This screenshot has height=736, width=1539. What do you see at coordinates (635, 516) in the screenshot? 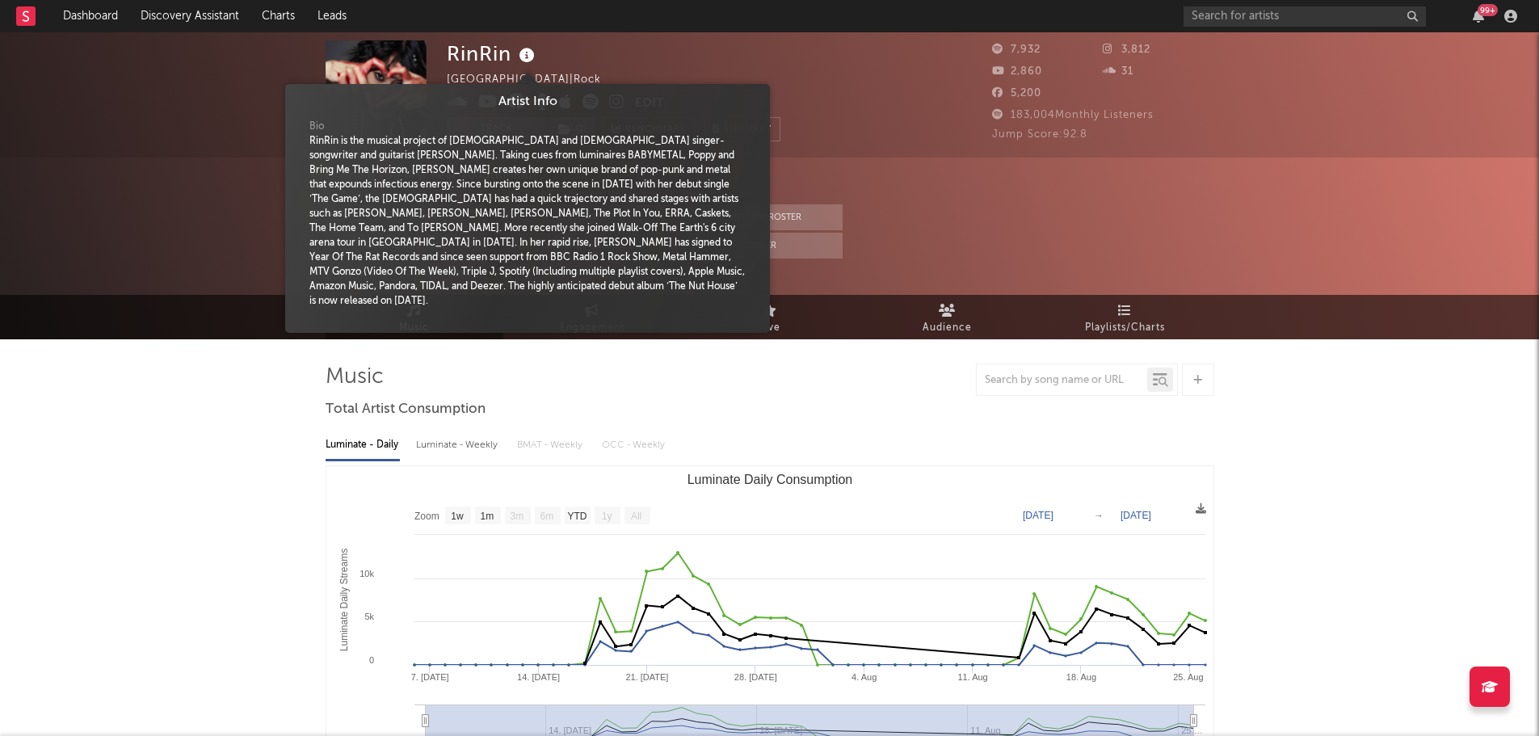
I see `text: All` at bounding box center [635, 516].